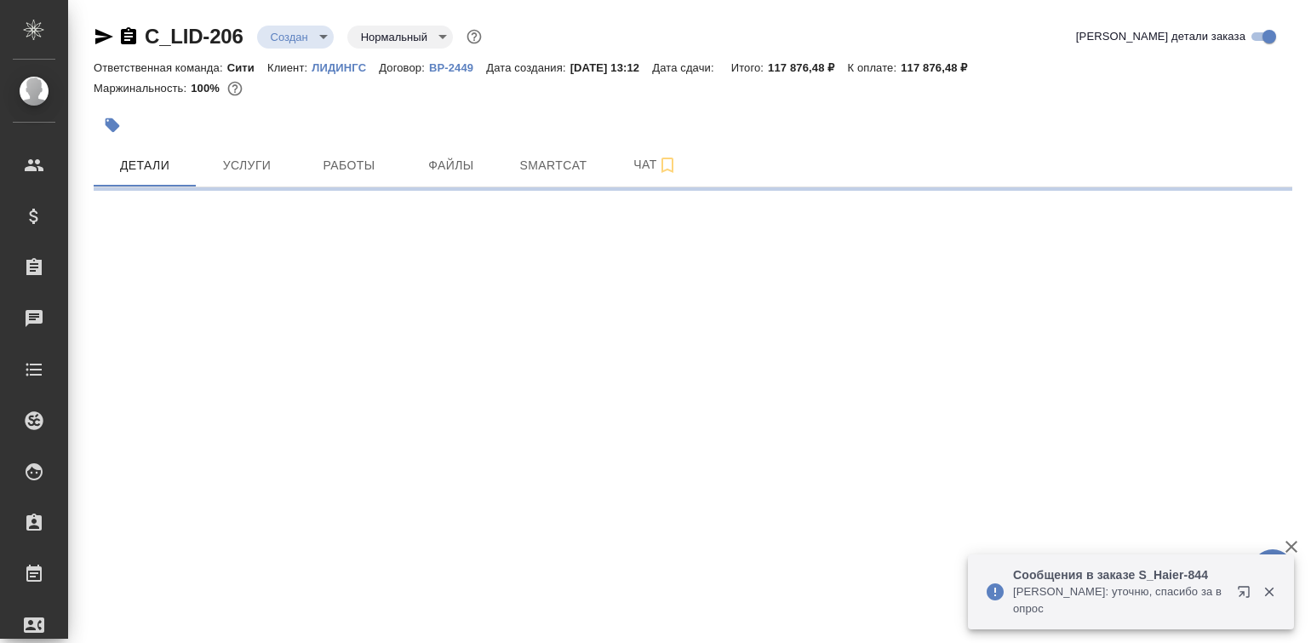 The width and height of the screenshot is (1311, 643). What do you see at coordinates (749, 67) in the screenshot?
I see `p: Итого:` at bounding box center [749, 67].